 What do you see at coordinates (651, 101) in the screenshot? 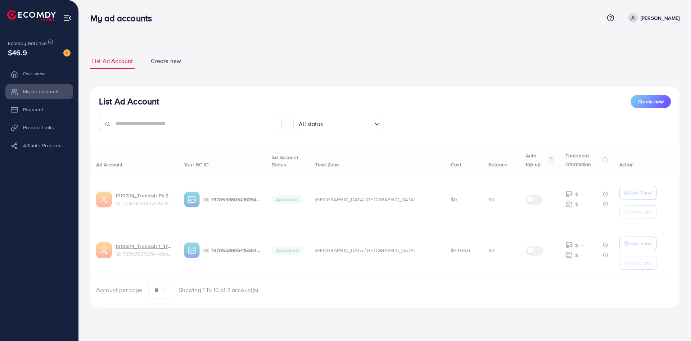
I see `button: Create new` at bounding box center [651, 101].